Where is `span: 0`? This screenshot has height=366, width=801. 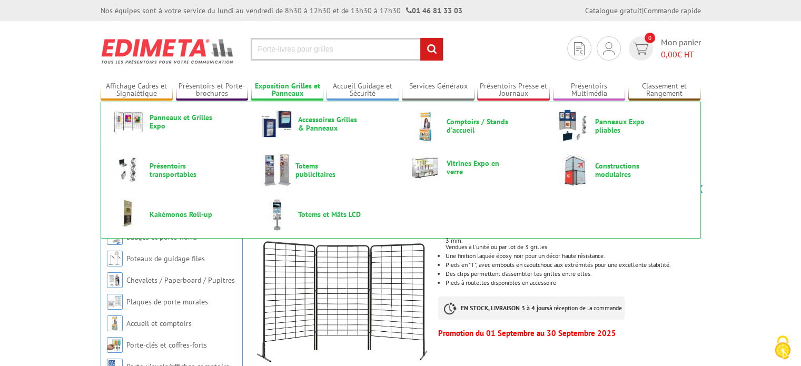
span: 0 is located at coordinates (650, 38).